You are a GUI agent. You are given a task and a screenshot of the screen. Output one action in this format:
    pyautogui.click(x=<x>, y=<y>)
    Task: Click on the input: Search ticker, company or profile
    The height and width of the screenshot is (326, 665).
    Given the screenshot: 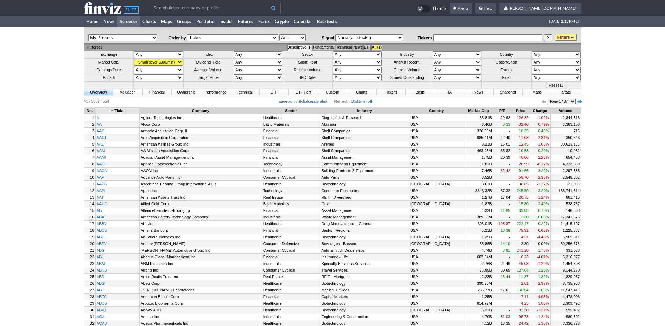 What is the action you would take?
    pyautogui.click(x=214, y=8)
    